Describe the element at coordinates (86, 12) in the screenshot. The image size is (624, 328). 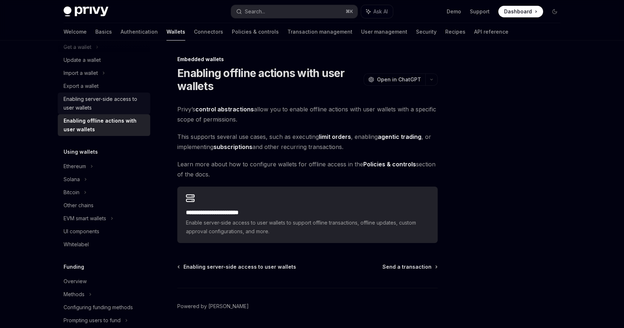
I see `img: dark logo` at that location.